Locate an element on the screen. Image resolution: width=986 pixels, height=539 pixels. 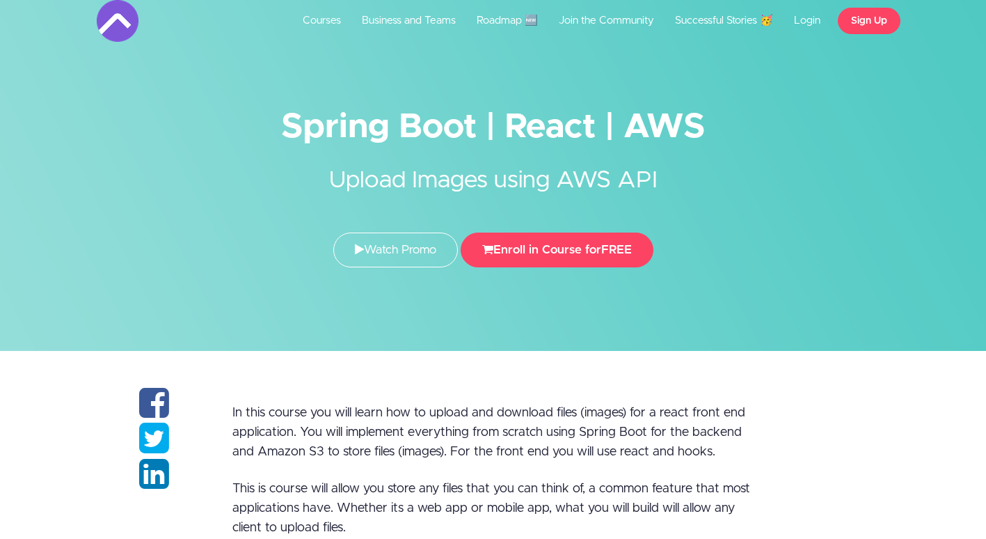
a: Sign Up is located at coordinates (869, 21).